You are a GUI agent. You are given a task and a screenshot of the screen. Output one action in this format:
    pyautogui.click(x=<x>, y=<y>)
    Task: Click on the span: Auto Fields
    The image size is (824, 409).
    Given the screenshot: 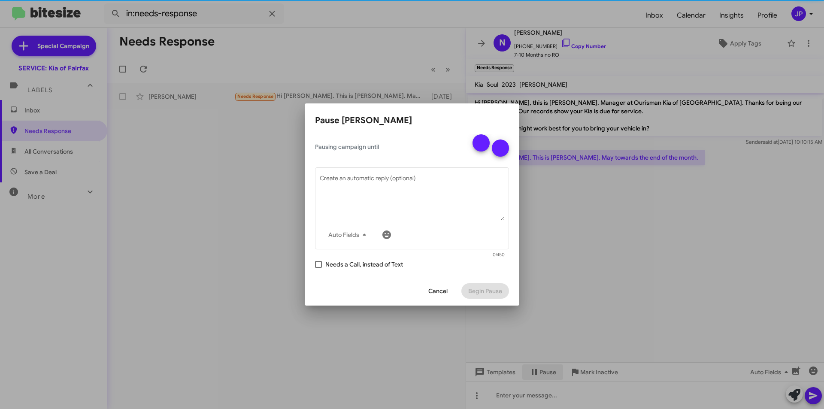 What is the action you would take?
    pyautogui.click(x=349, y=235)
    